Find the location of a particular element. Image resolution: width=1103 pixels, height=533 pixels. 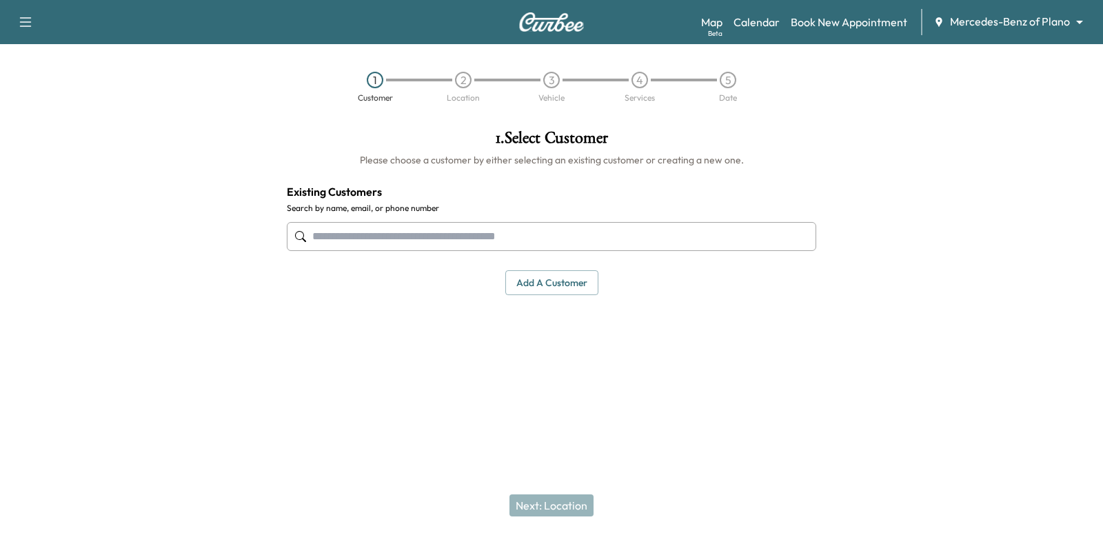

div: 5 is located at coordinates (728, 80).